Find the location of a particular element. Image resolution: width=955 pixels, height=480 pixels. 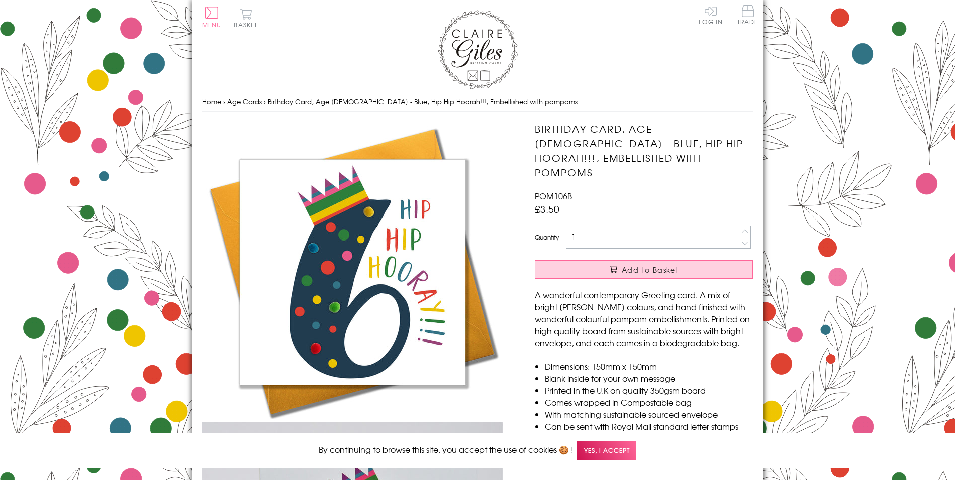

a: Age Cards is located at coordinates (244, 101).